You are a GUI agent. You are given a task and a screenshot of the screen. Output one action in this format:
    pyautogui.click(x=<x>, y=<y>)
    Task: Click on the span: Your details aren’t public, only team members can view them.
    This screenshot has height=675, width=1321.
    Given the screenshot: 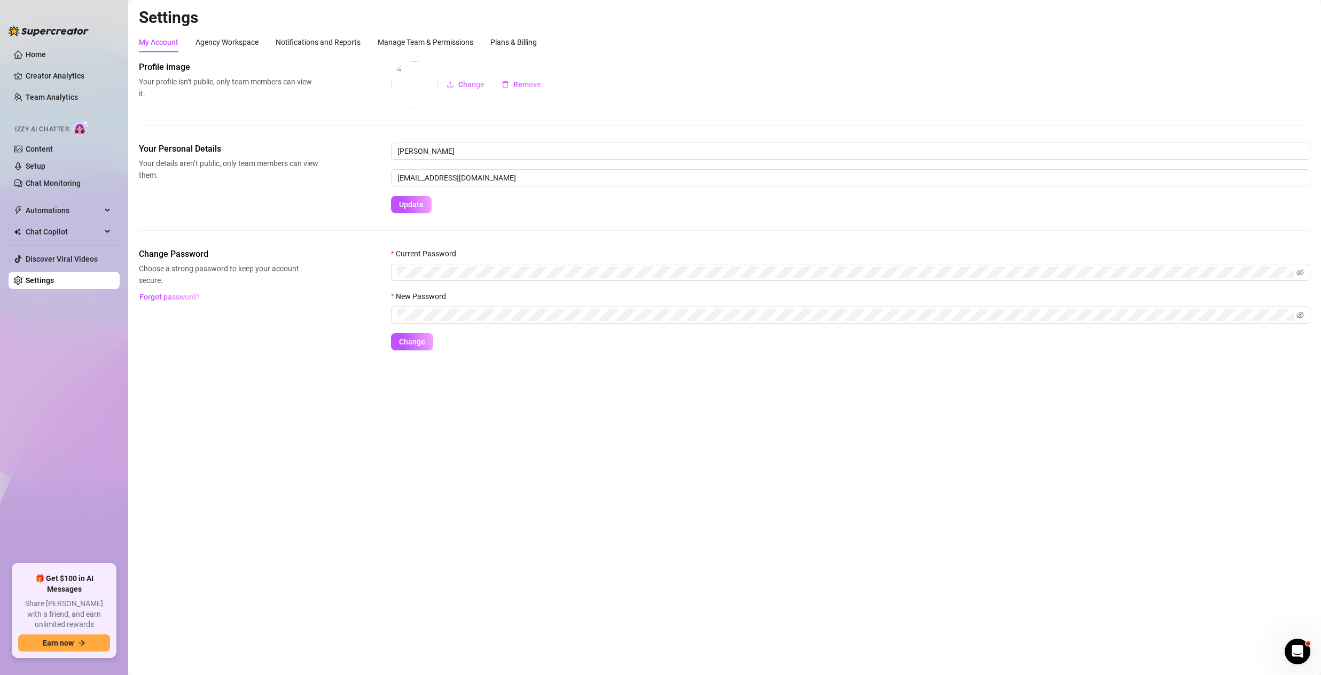 What is the action you would take?
    pyautogui.click(x=229, y=169)
    